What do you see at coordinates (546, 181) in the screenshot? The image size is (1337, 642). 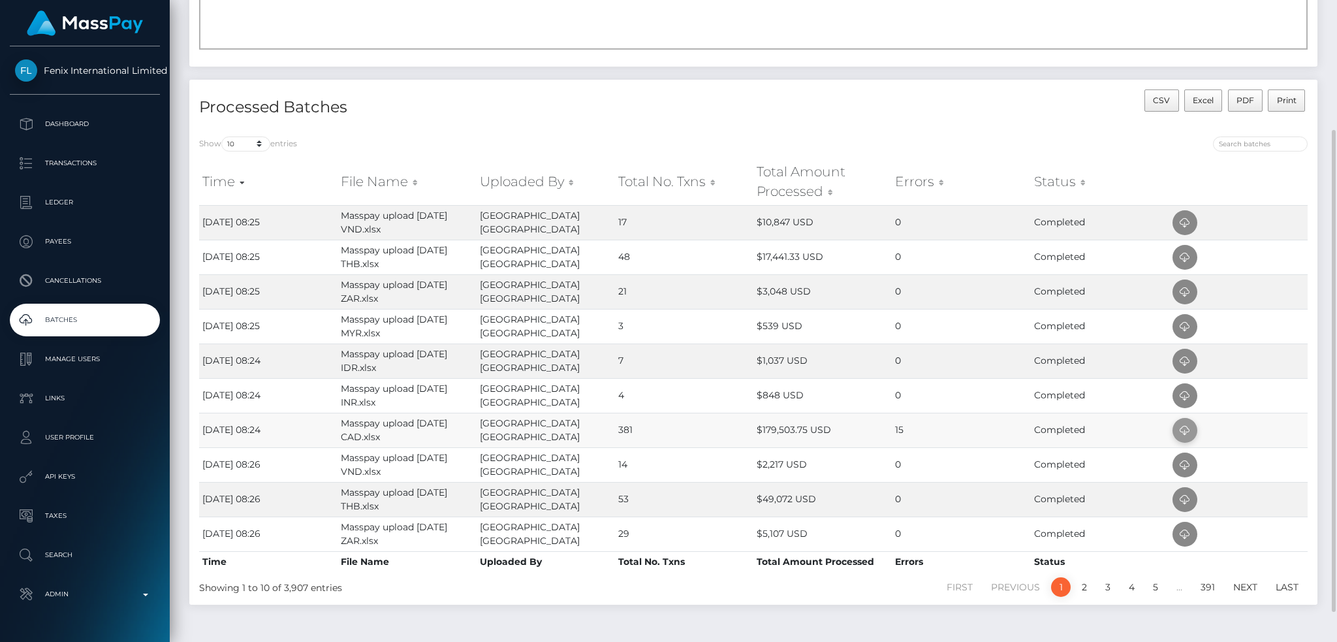 I see `th: Uploaded By: activate to sort column ascending` at bounding box center [546, 181].